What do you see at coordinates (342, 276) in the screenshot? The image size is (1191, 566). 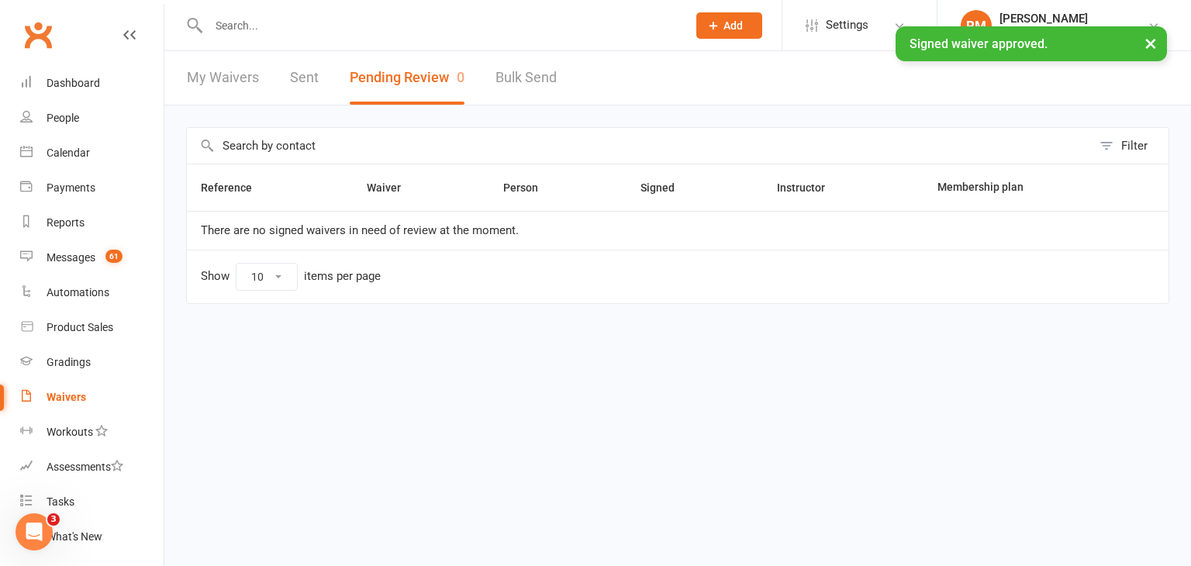 I see `div: items per page` at bounding box center [342, 276].